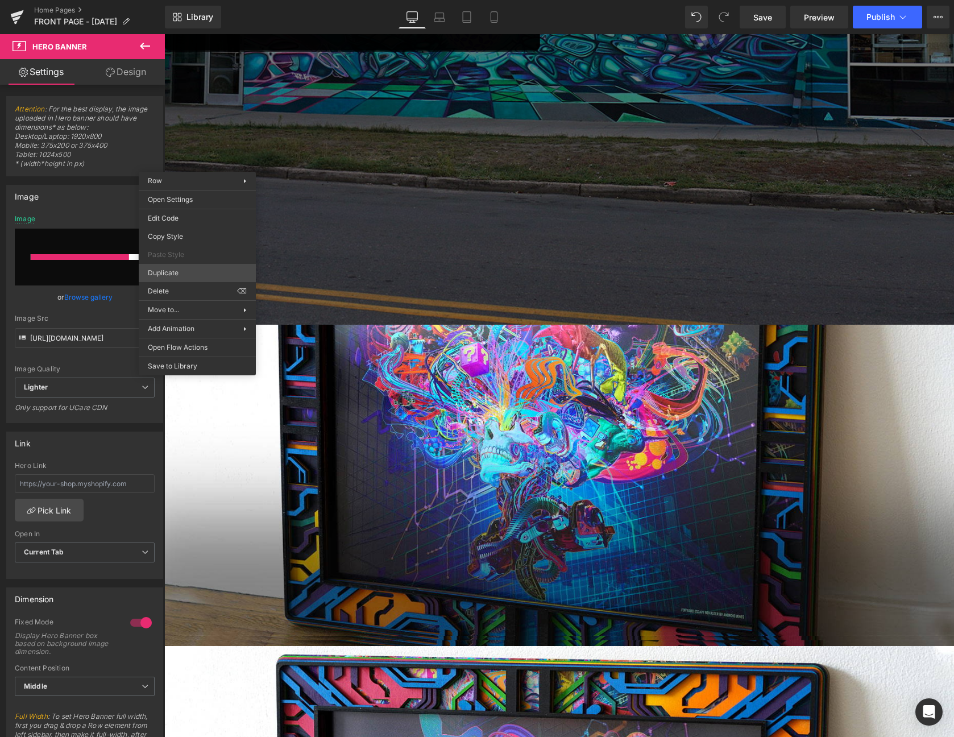 This screenshot has height=737, width=954. What do you see at coordinates (35, 686) in the screenshot?
I see `b: Middle` at bounding box center [35, 686].